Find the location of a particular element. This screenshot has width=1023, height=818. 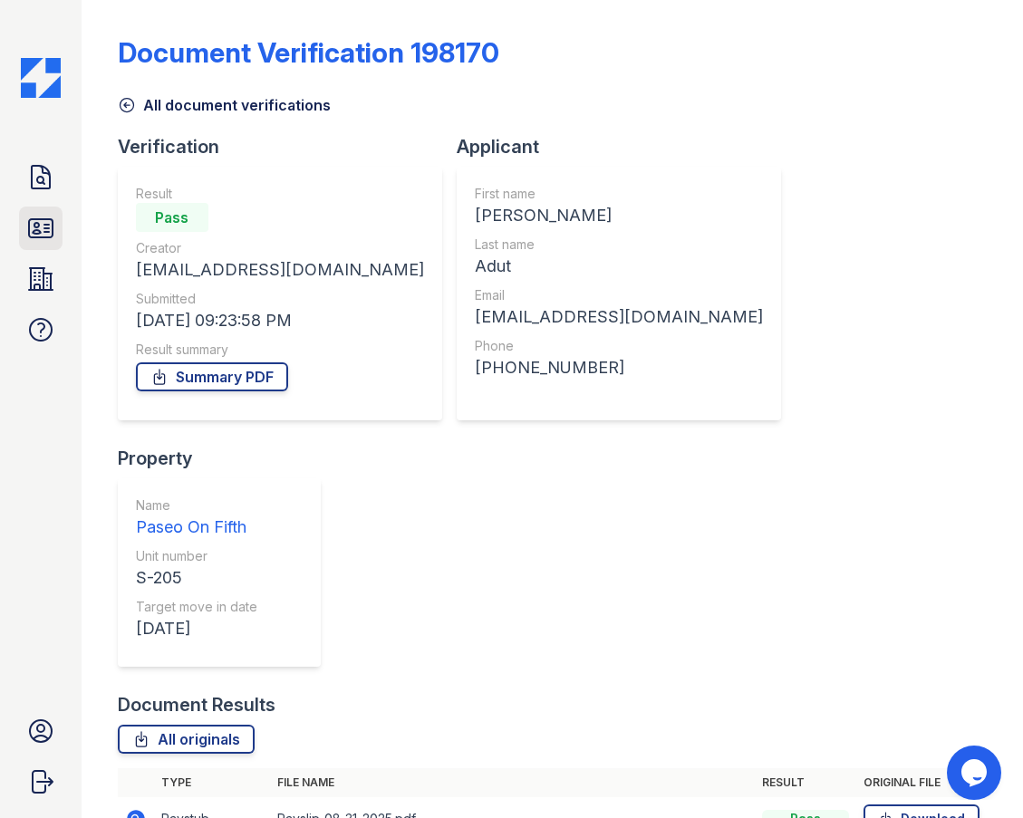

th: File name is located at coordinates (513, 783).